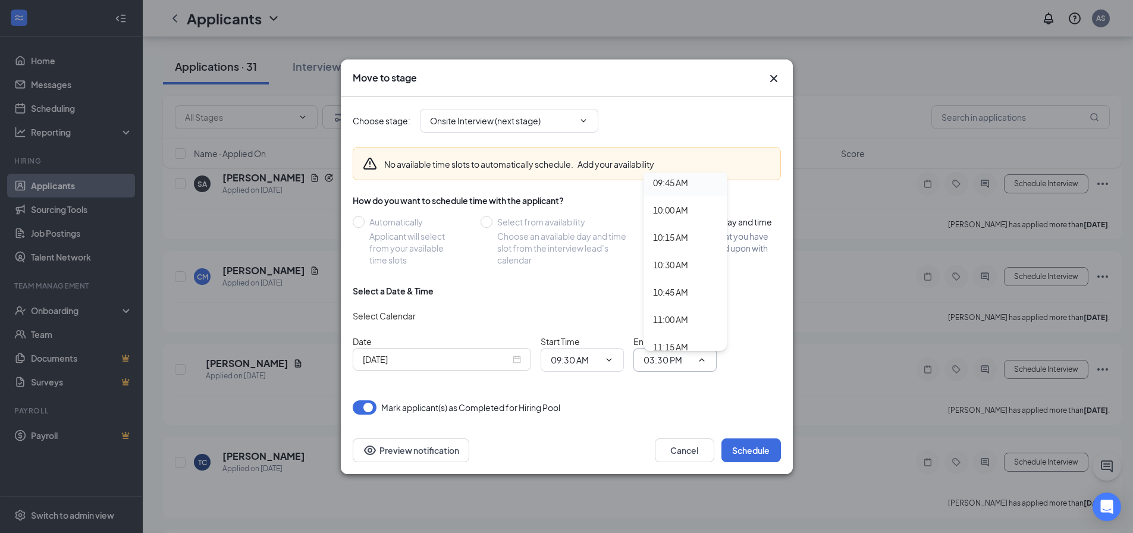 This screenshot has width=1133, height=533. Describe the element at coordinates (381, 121) in the screenshot. I see `span: Choose stage :` at that location.